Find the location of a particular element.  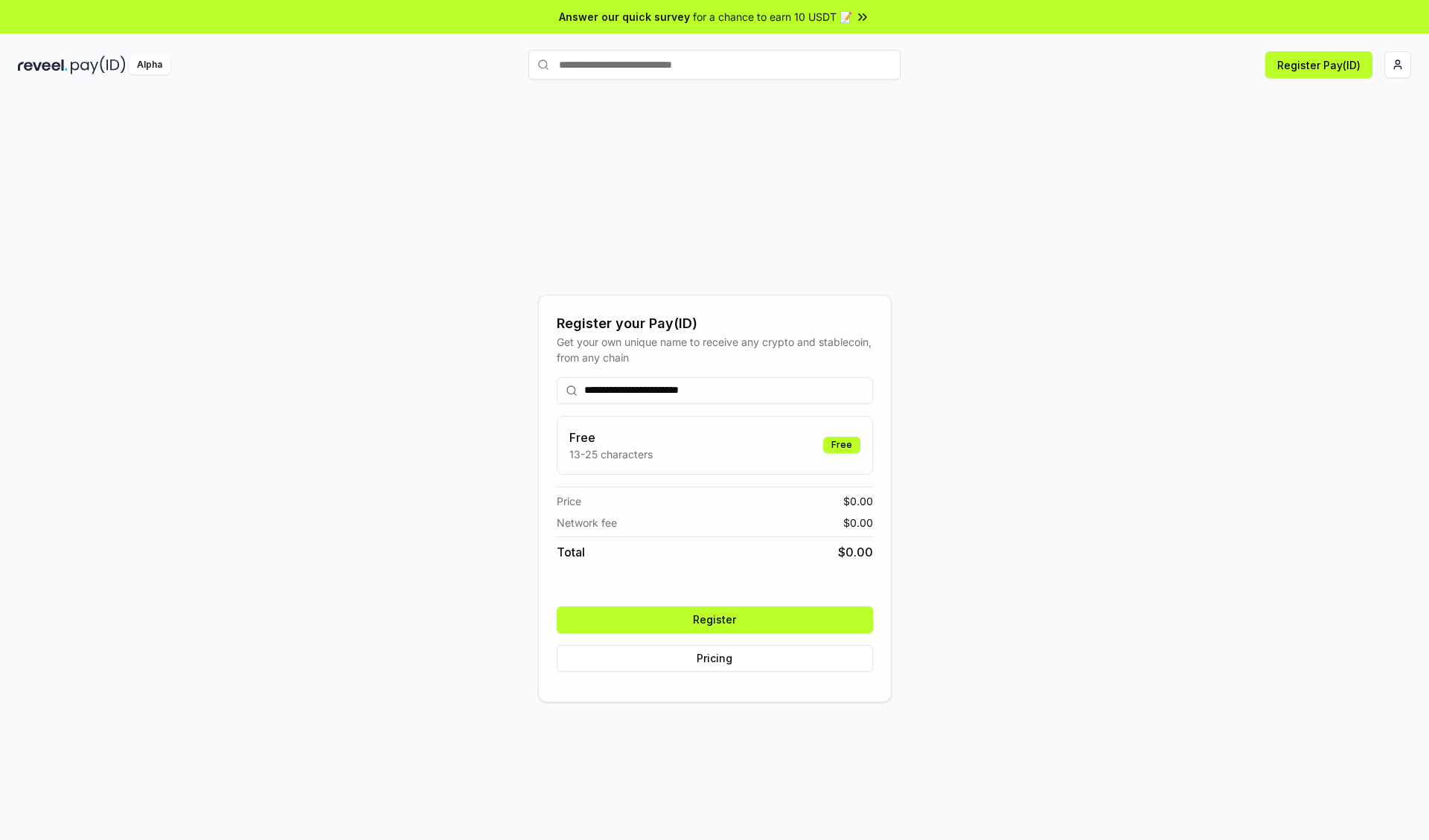

div: Alpha is located at coordinates (150, 64).